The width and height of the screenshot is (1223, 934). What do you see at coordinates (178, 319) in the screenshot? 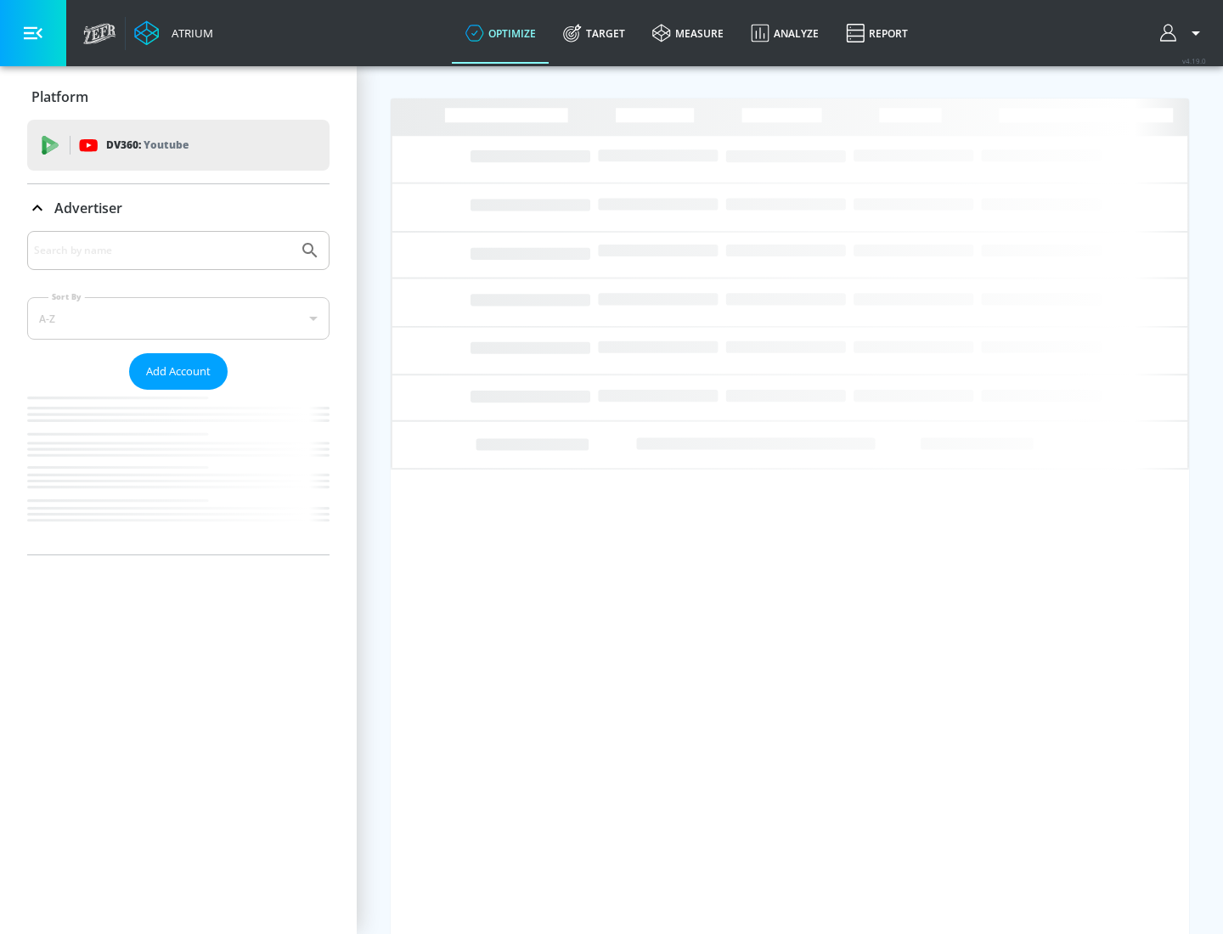
I see `div: A-Z` at bounding box center [178, 319].